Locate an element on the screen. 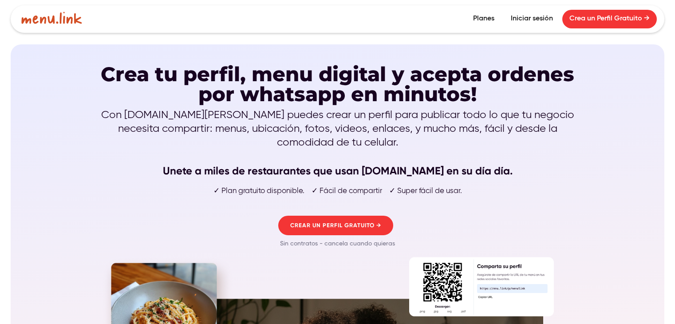 The width and height of the screenshot is (675, 324). p: ✓ Fácil de compartir is located at coordinates (347, 191).